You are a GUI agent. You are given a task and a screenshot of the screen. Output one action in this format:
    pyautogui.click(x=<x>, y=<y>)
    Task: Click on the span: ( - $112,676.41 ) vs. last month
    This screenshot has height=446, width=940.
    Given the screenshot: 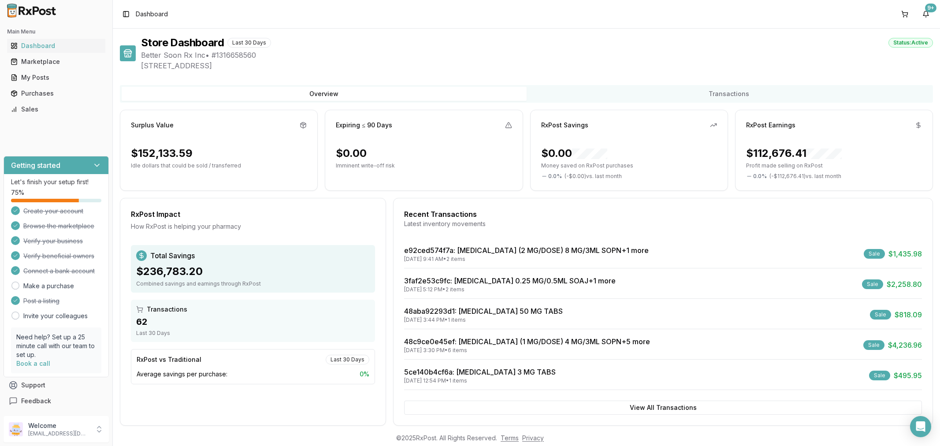 What is the action you would take?
    pyautogui.click(x=805, y=176)
    